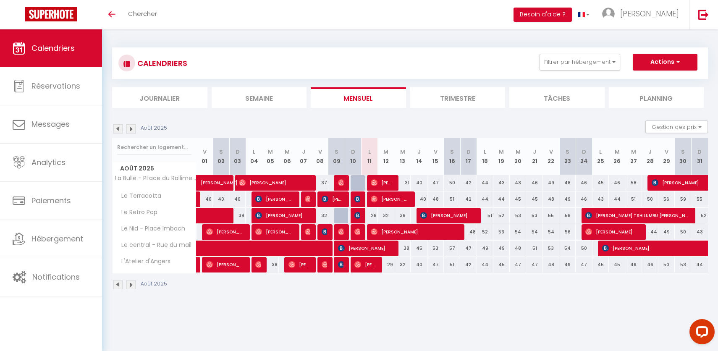  Describe the element at coordinates (161, 63) in the screenshot. I see `h3: CALENDRIERS` at that location.